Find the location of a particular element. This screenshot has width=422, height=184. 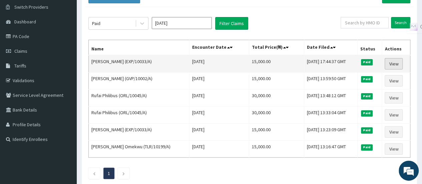

span: Switch Providers is located at coordinates (31, 7).